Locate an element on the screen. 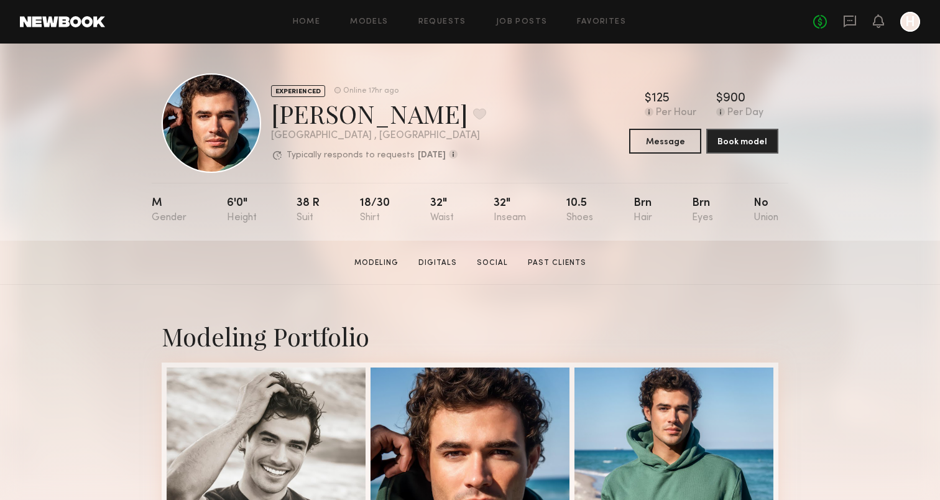 The height and width of the screenshot is (500, 940). div: 38 r is located at coordinates (308, 210).